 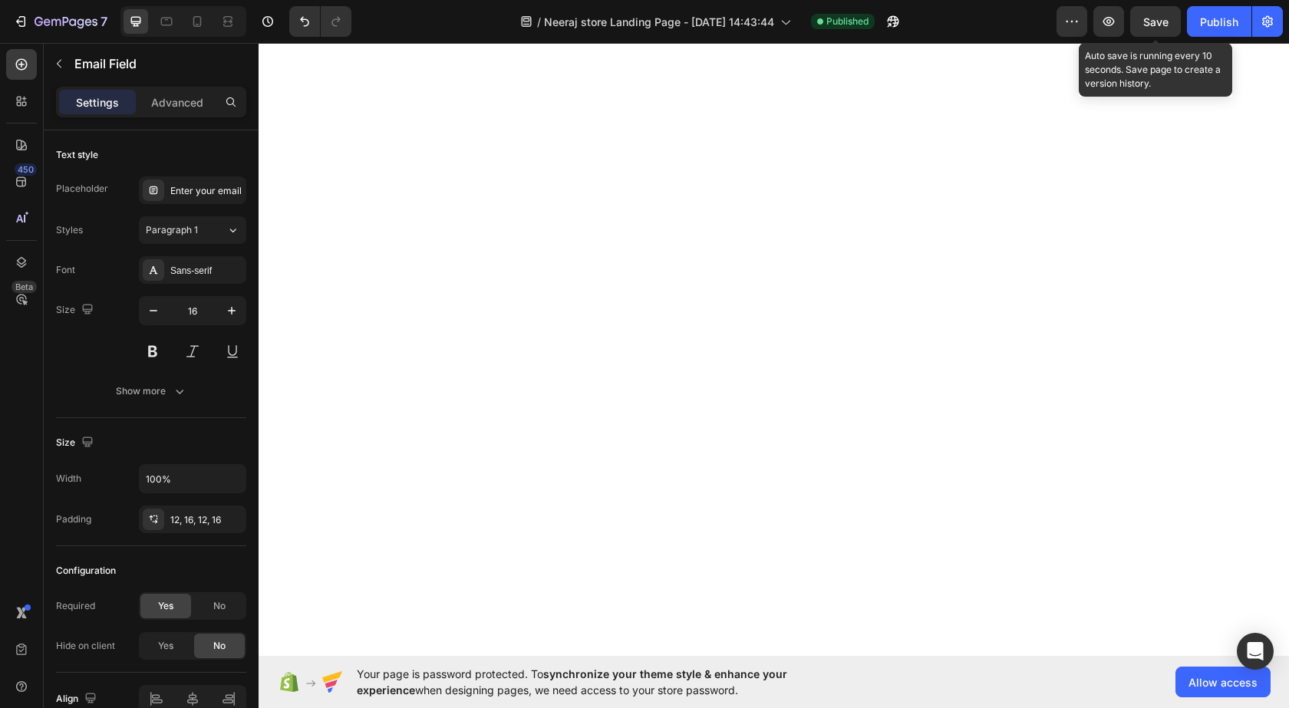 I want to click on div: 450, so click(x=25, y=170).